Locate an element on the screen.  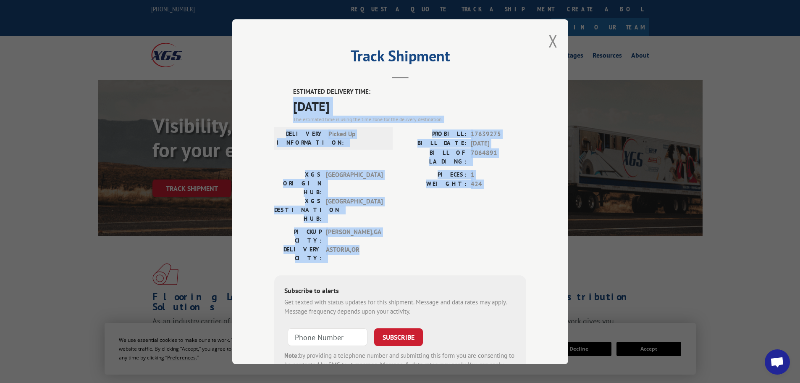
button: SUBSCRIBE is located at coordinates (399, 337).